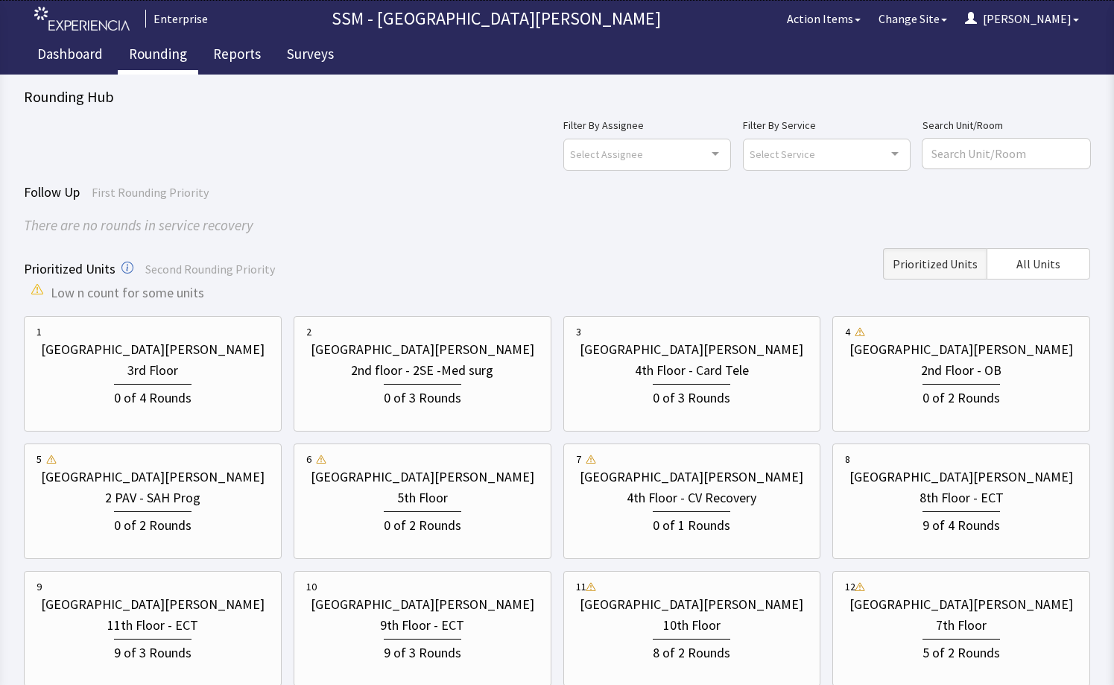 The image size is (1114, 685). What do you see at coordinates (692, 625) in the screenshot?
I see `div: 10th Floor` at bounding box center [692, 625].